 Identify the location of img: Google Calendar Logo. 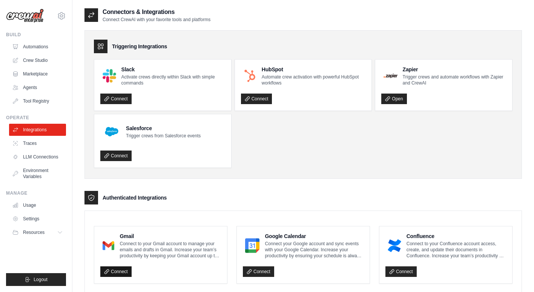
(252, 246).